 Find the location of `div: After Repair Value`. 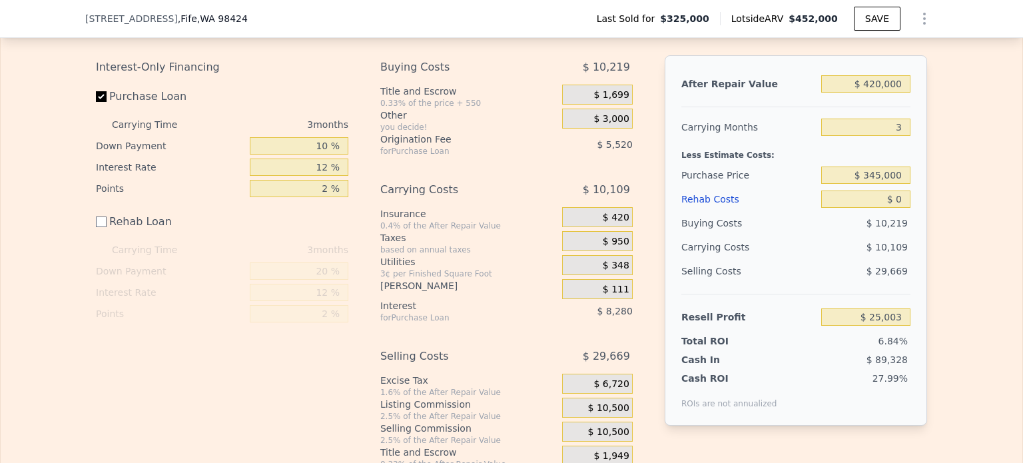

div: After Repair Value is located at coordinates (749, 84).